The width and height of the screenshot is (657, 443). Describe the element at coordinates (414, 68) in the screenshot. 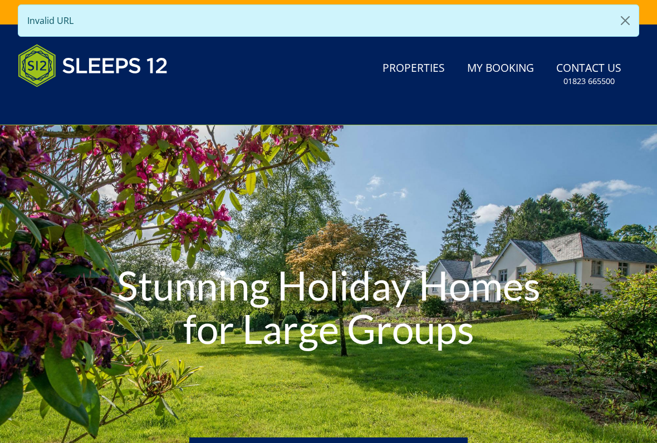

I see `a: Properties` at that location.